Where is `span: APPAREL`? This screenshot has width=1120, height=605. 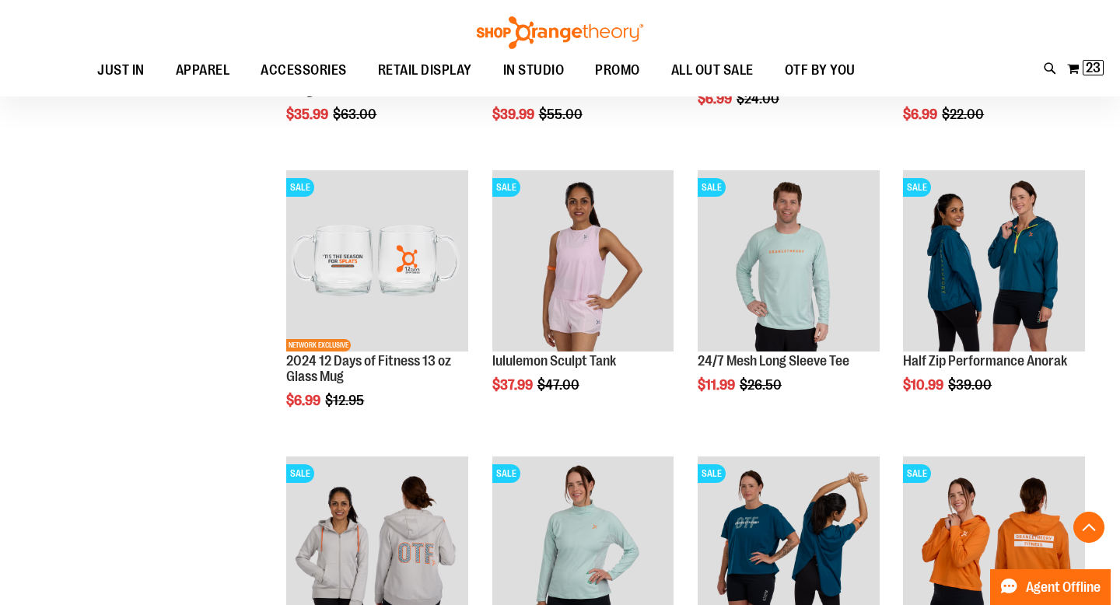 span: APPAREL is located at coordinates (203, 70).